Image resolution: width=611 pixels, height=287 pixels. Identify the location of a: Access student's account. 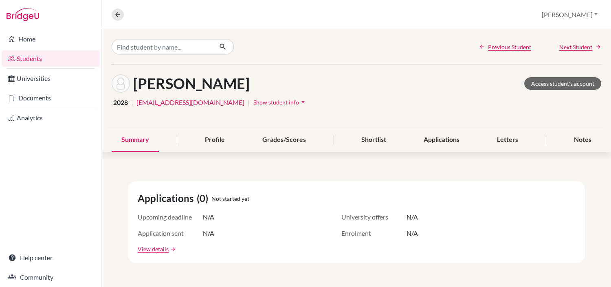
(562, 83).